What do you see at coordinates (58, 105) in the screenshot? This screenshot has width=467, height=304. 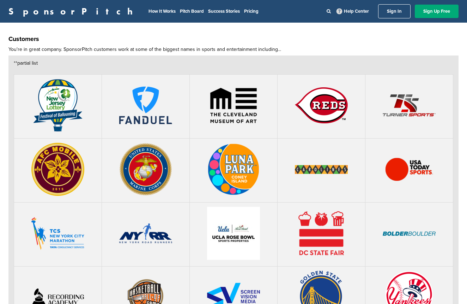 I see `img: Fob` at bounding box center [58, 105].